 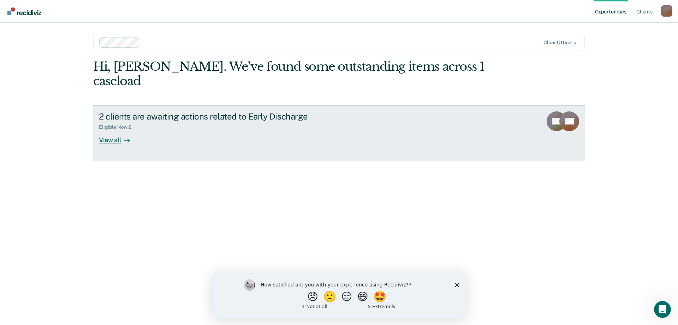 I want to click on div: 1 - Not at all, so click(x=81, y=34).